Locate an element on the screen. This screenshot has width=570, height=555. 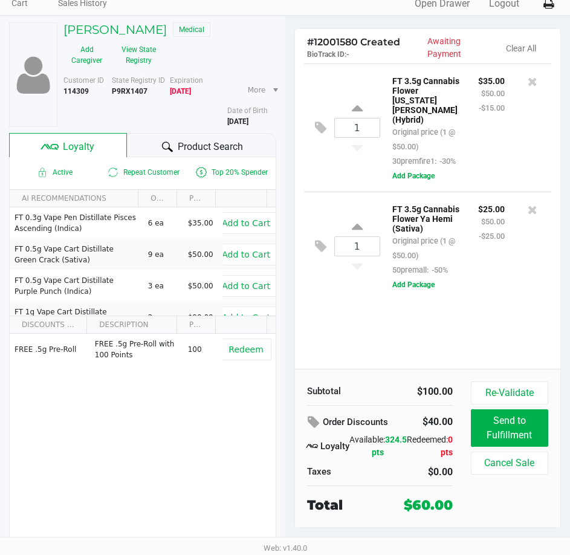
td: 3 ea is located at coordinates (163, 286).